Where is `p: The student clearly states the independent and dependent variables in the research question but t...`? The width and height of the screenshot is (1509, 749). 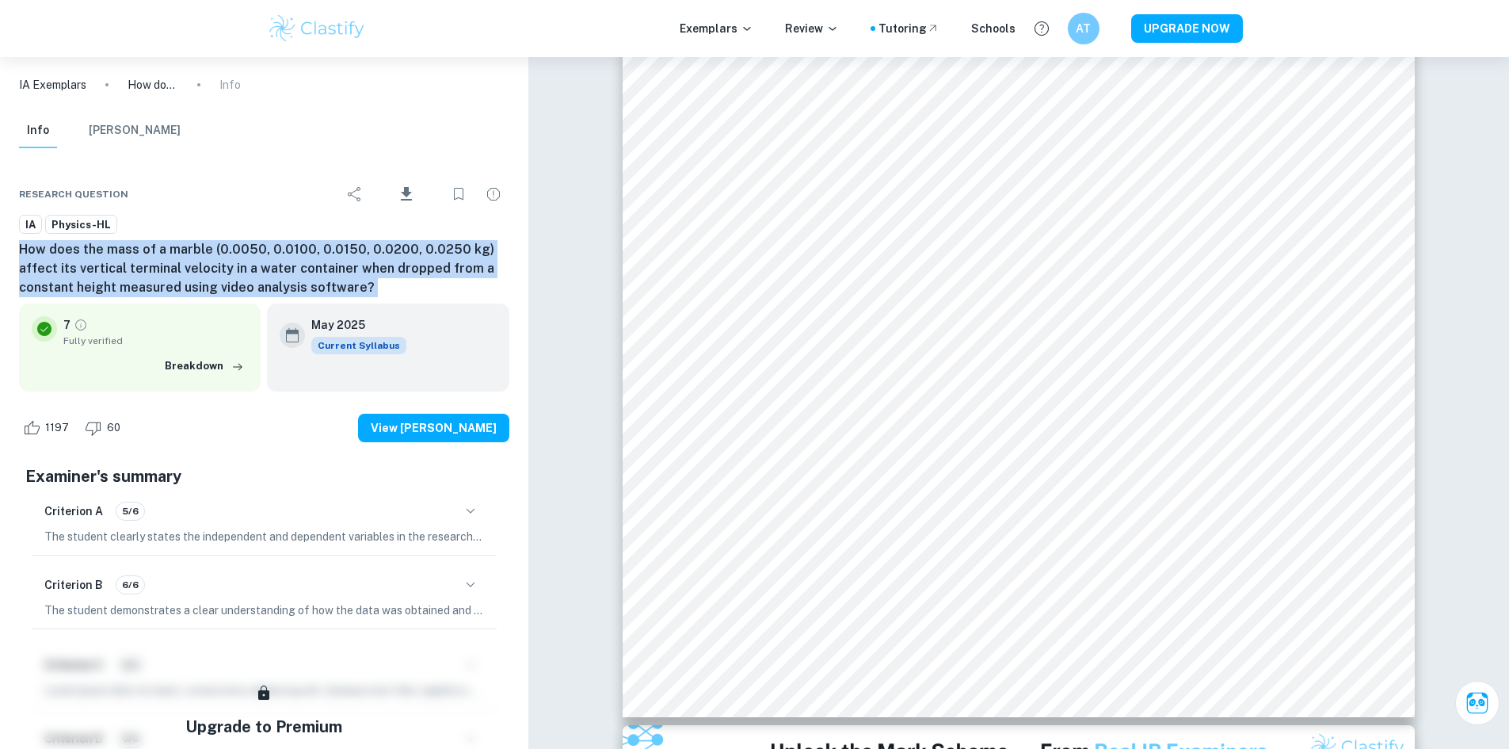
p: The student clearly states the independent and dependent variables in the research question but t... is located at coordinates (264, 536).